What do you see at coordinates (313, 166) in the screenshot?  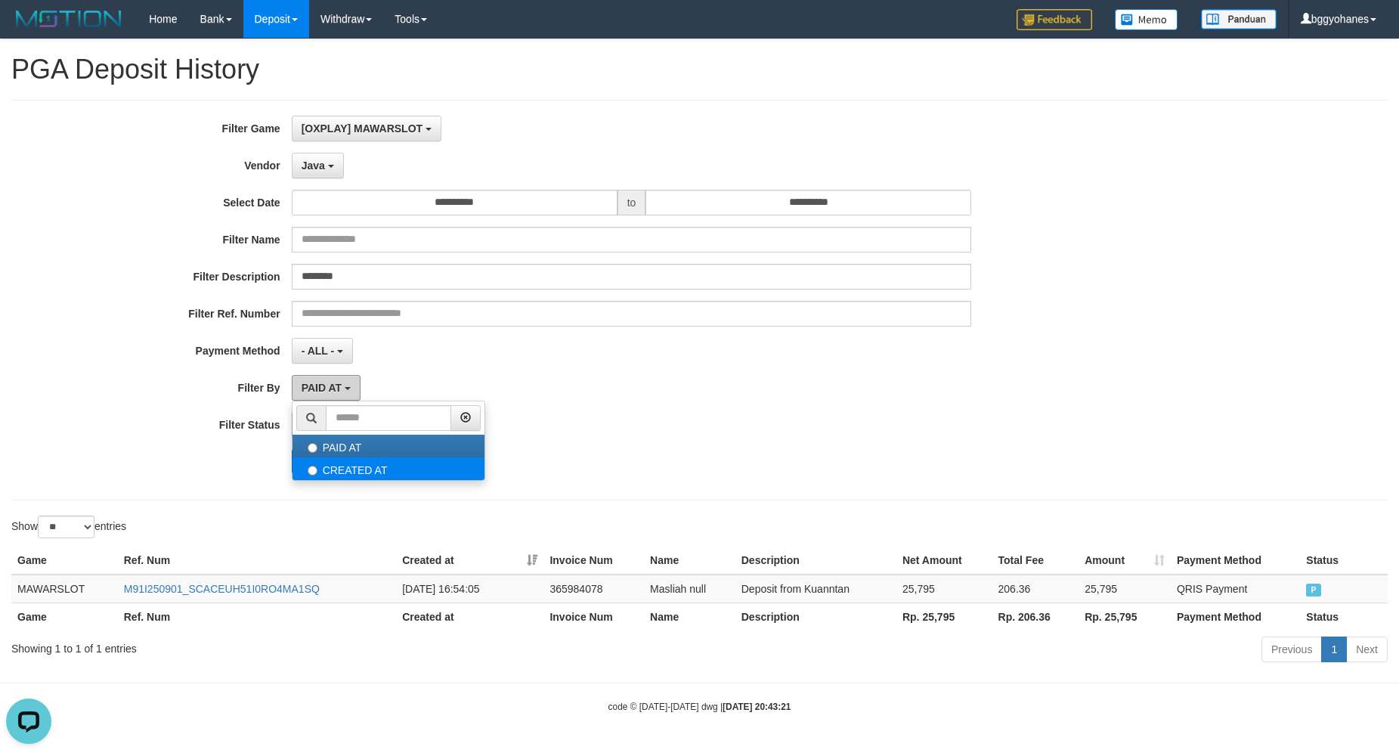 I see `span: Java` at bounding box center [313, 166].